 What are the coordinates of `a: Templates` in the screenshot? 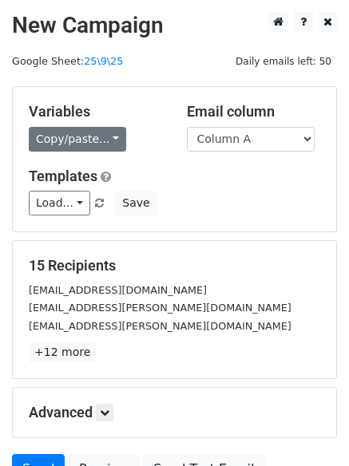 It's located at (63, 175).